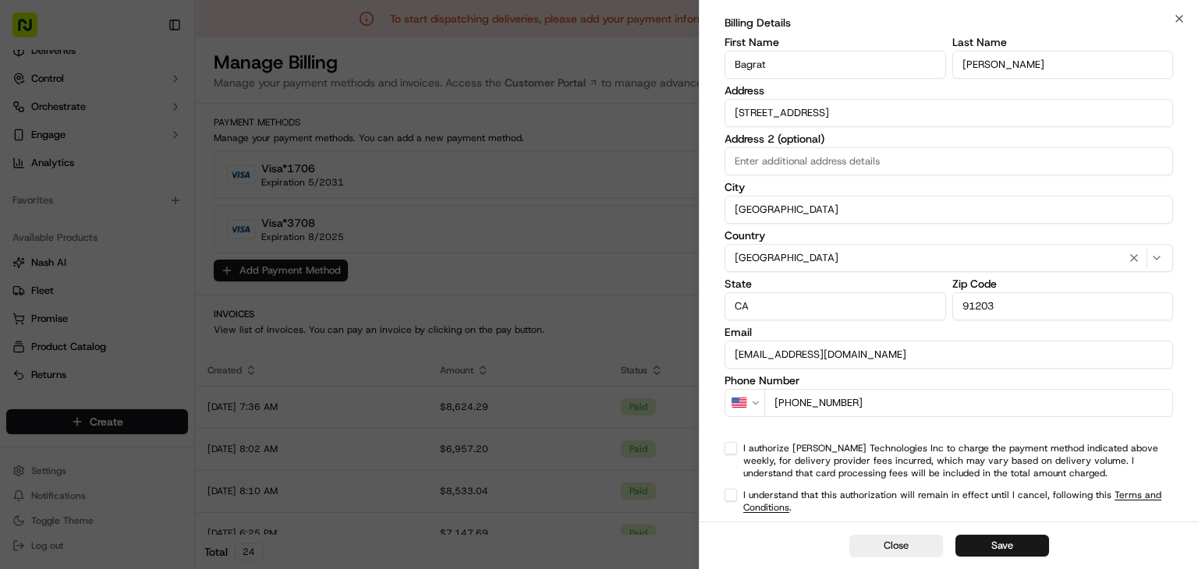 This screenshot has height=569, width=1198. Describe the element at coordinates (952, 501) in the screenshot. I see `a: Terms and Conditions` at that location.